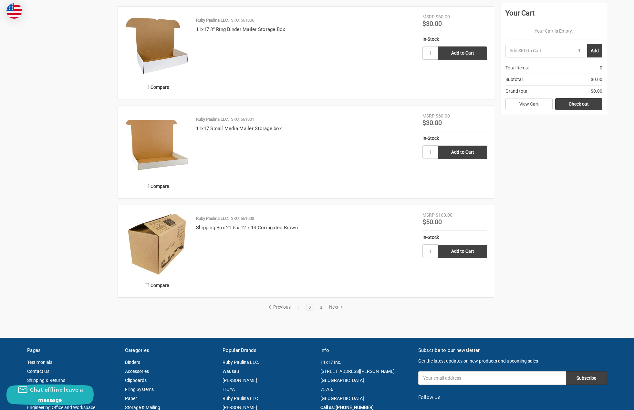 The width and height of the screenshot is (634, 410). What do you see at coordinates (366, 350) in the screenshot?
I see `h5: Info` at bounding box center [366, 350].